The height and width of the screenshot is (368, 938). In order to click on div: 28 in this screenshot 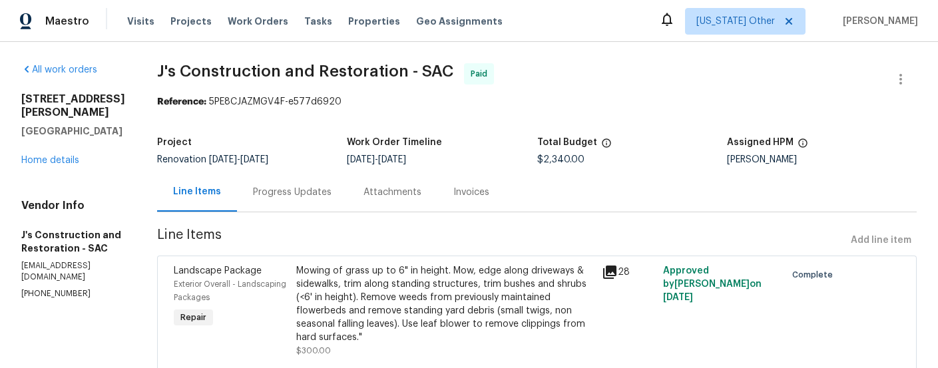, I will do `click(628, 272)`.